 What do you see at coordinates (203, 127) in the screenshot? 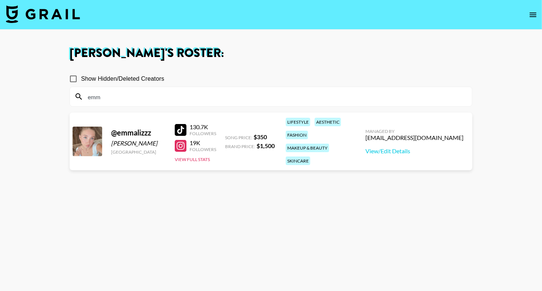
I see `div: 130.7K` at bounding box center [203, 127].